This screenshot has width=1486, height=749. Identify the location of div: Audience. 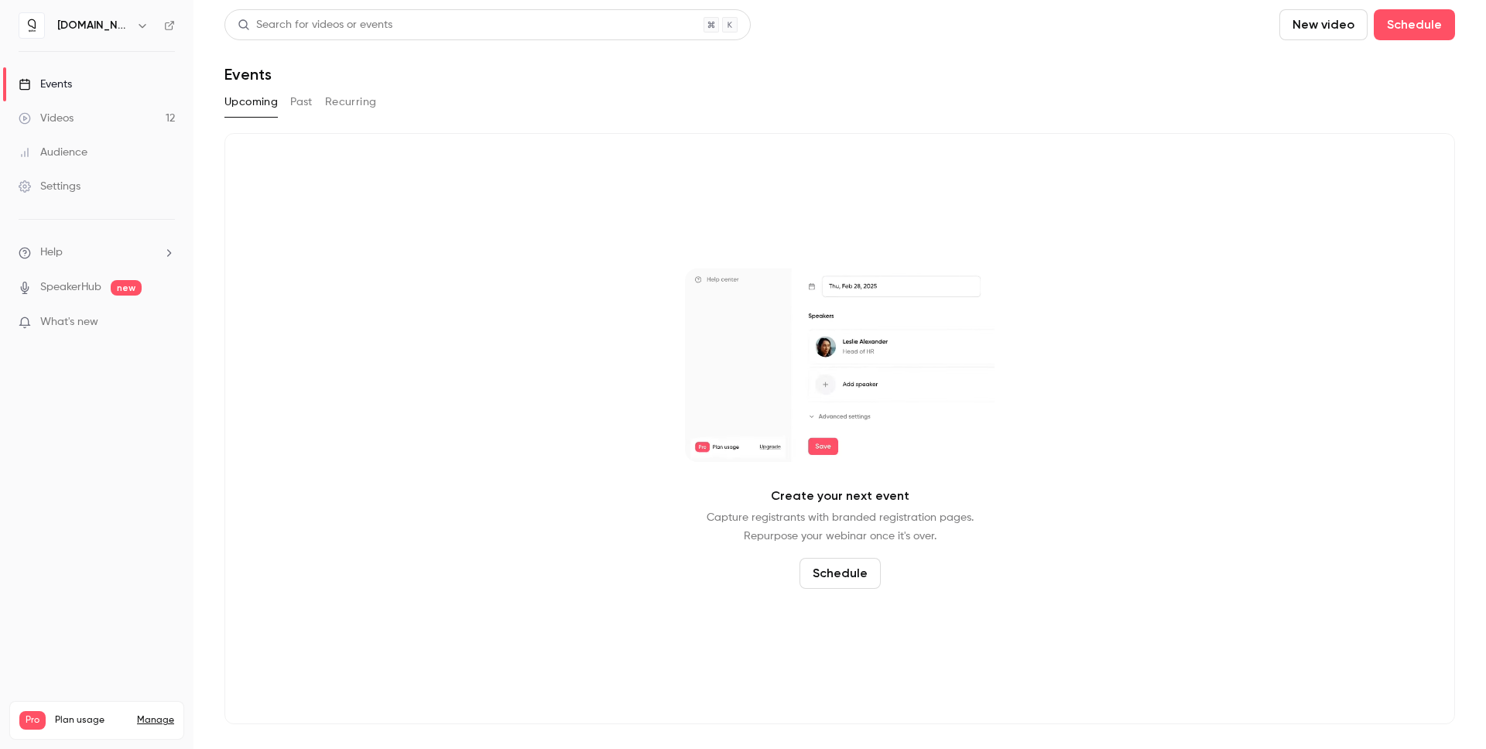
(53, 152).